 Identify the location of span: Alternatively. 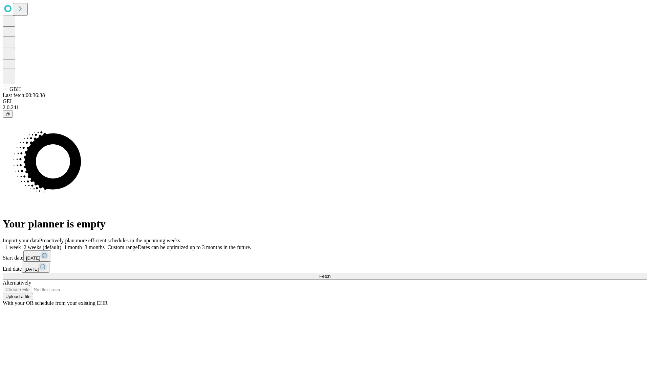
(17, 283).